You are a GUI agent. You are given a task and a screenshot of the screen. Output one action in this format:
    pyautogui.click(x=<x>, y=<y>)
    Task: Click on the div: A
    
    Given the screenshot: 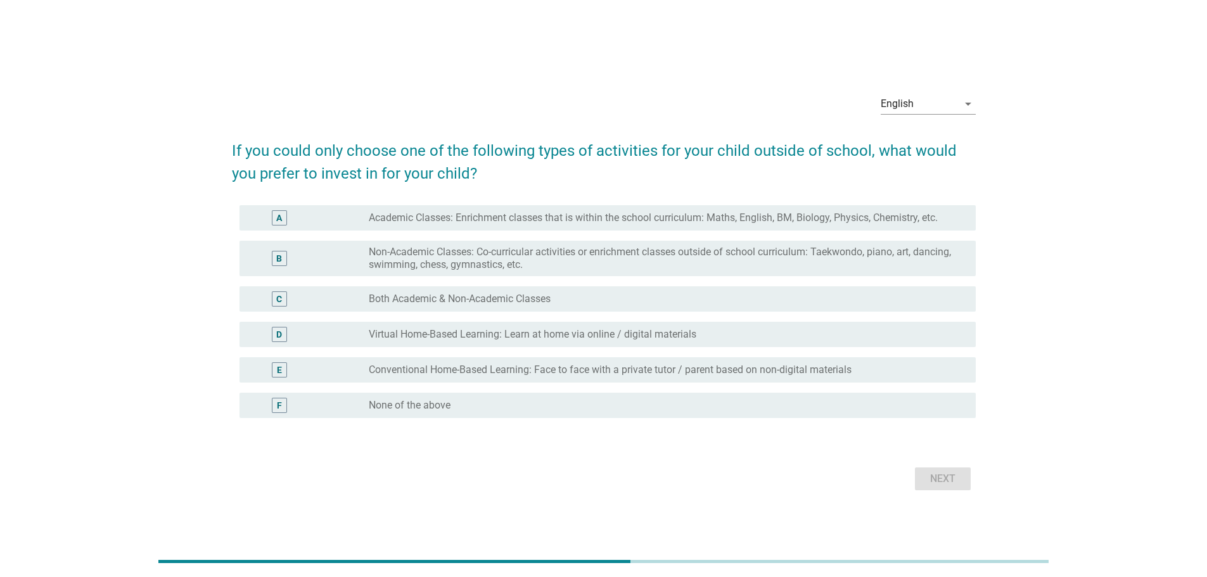 What is the action you would take?
    pyautogui.click(x=279, y=217)
    